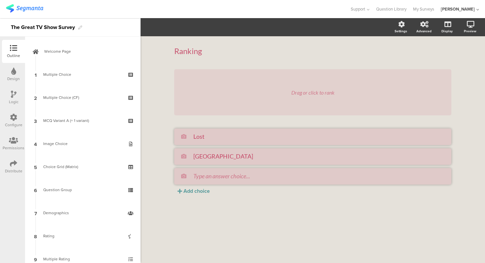 This screenshot has height=263, width=485. What do you see at coordinates (83, 236) in the screenshot?
I see `div: Rating` at bounding box center [83, 236].